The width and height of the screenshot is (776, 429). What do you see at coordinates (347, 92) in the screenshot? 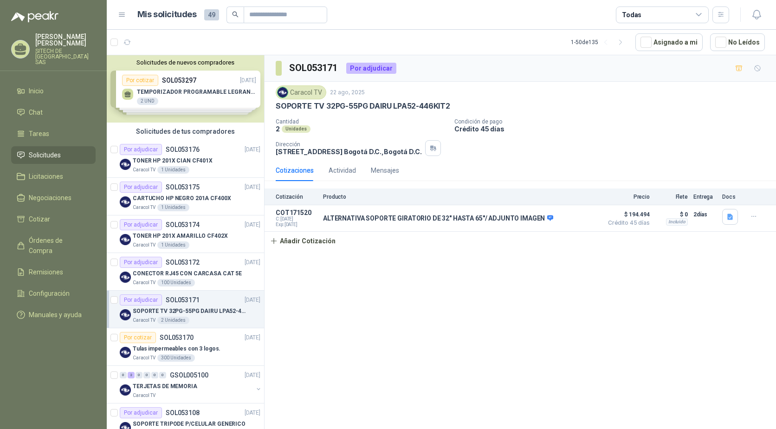
I see `p: 22 ago, 2025` at bounding box center [347, 92].